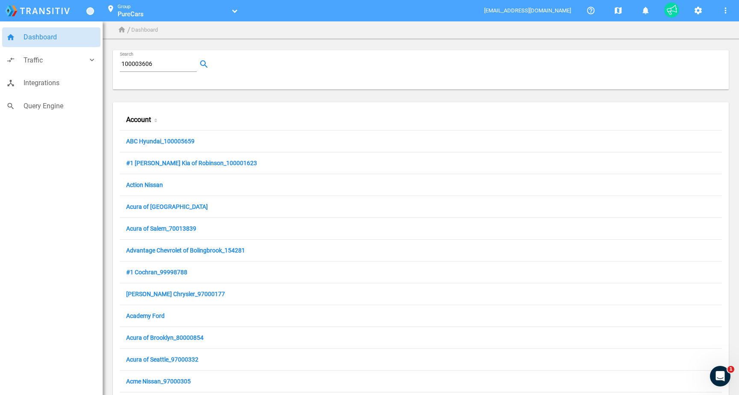  Describe the element at coordinates (11, 106) in the screenshot. I see `i: search` at that location.